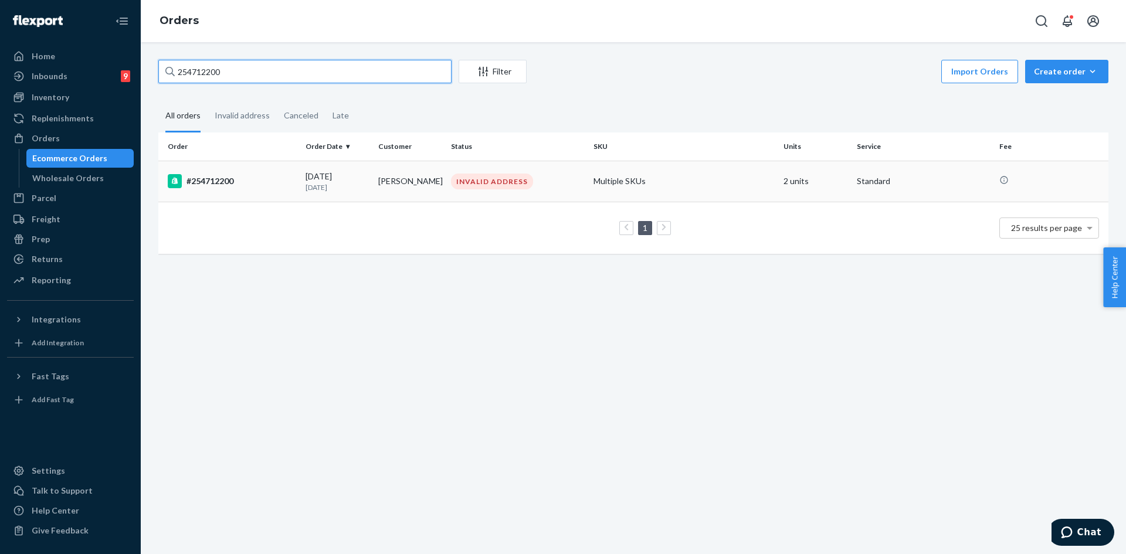 Image resolution: width=1126 pixels, height=554 pixels. What do you see at coordinates (70, 239) in the screenshot?
I see `a: Prep` at bounding box center [70, 239].